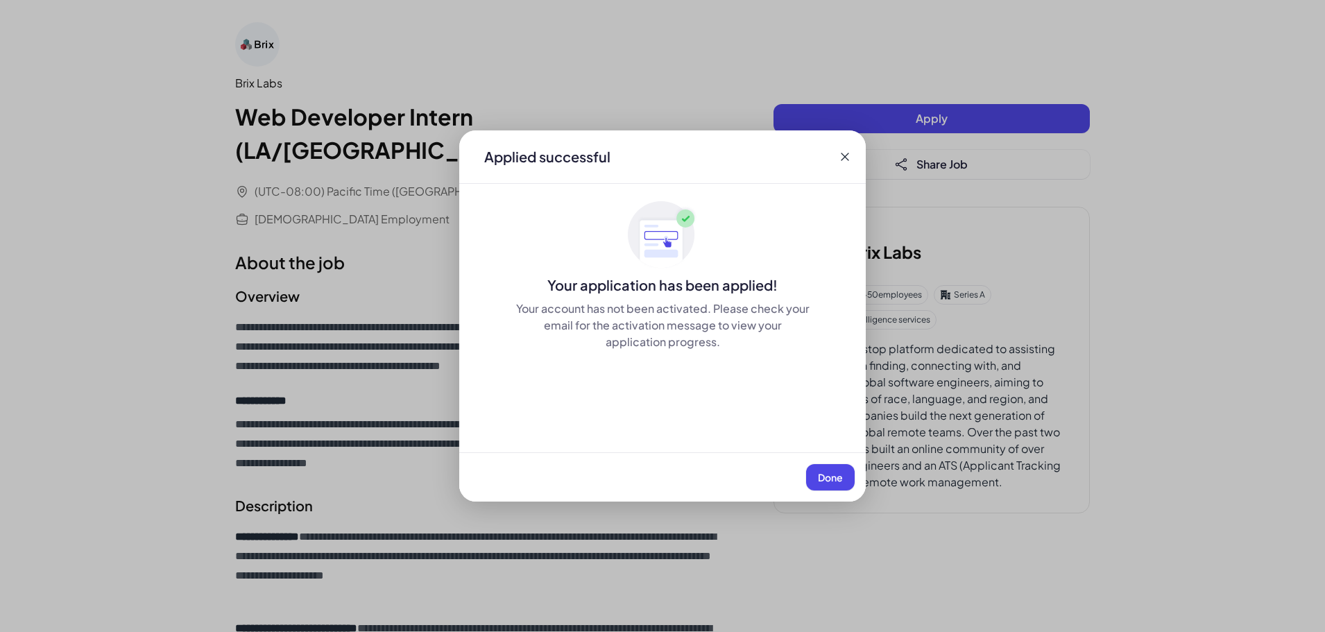  Describe the element at coordinates (831, 477) in the screenshot. I see `button: Done` at that location.